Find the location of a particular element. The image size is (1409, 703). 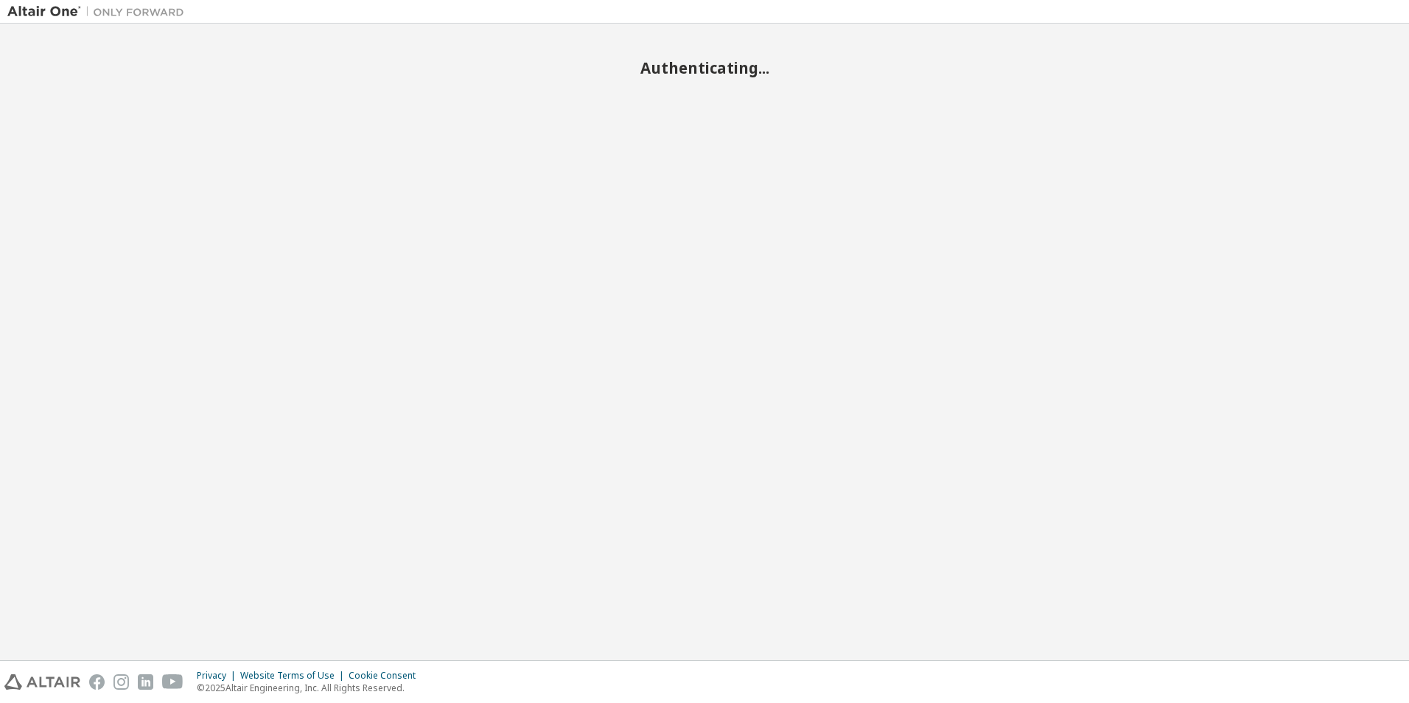

h2: Authenticating... is located at coordinates (704, 68).